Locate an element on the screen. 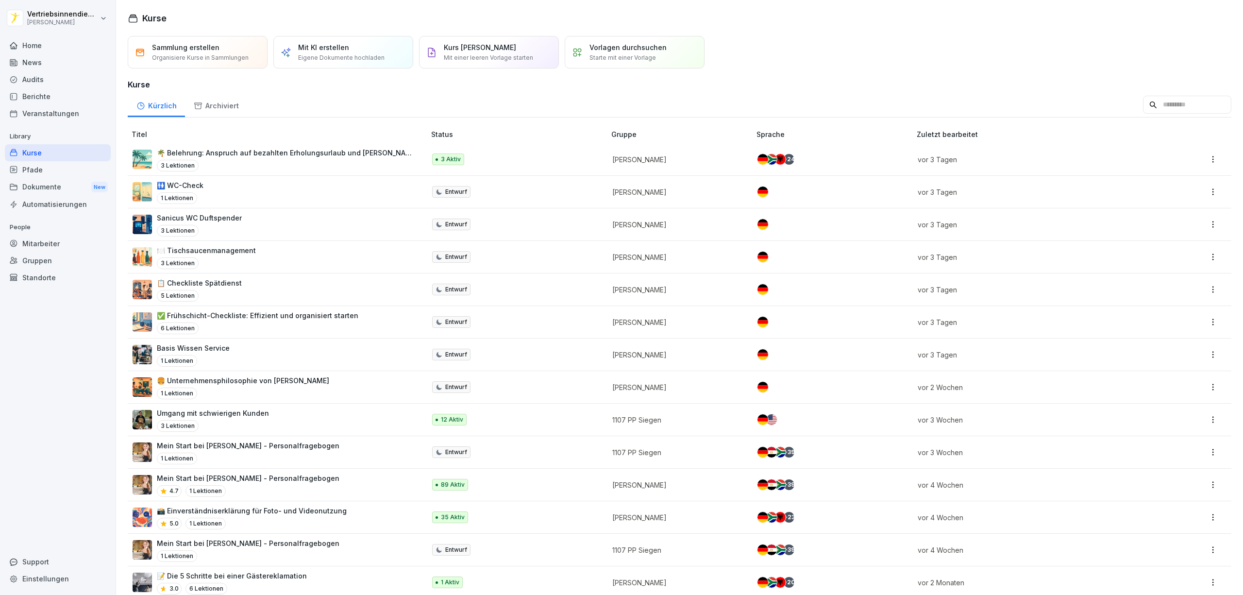 This screenshot has width=1243, height=595. p: ✅ Frühschicht-Checkliste: Effizient und organisiert starten is located at coordinates (257, 315).